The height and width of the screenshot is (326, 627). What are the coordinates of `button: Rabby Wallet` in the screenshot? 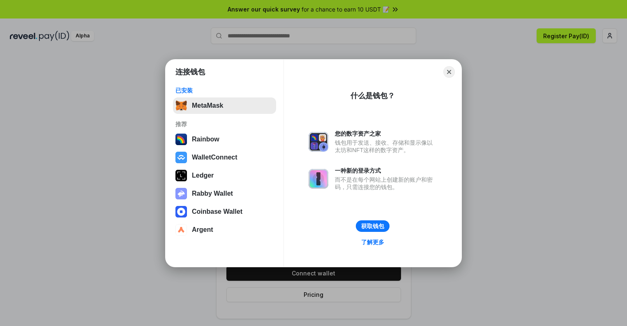 It's located at (224, 193).